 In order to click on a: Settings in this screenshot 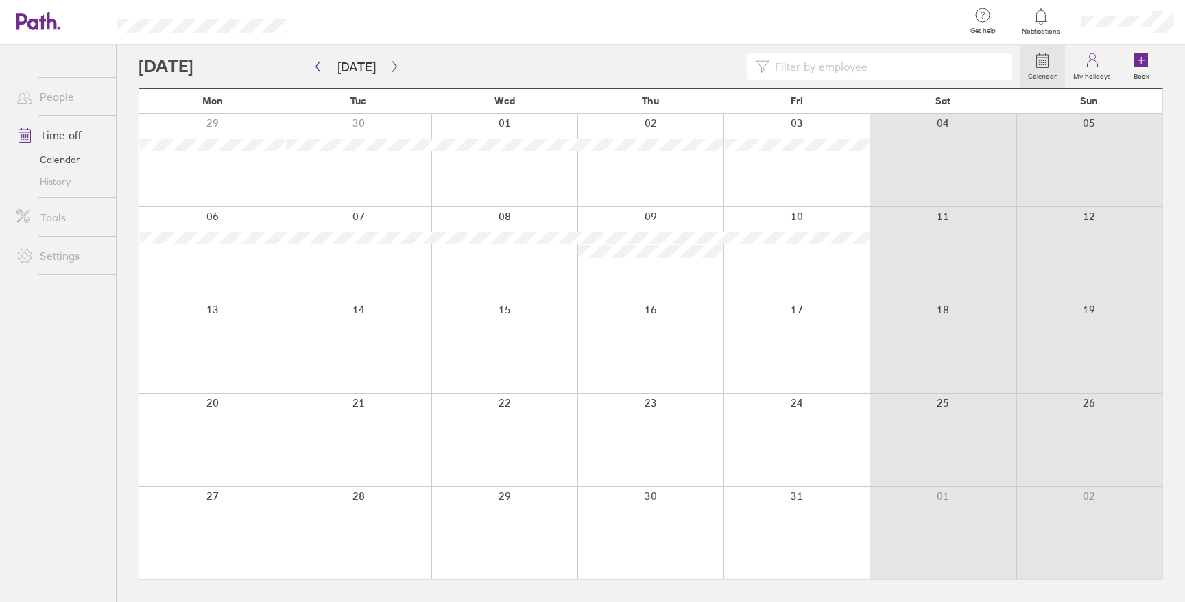, I will do `click(60, 256)`.